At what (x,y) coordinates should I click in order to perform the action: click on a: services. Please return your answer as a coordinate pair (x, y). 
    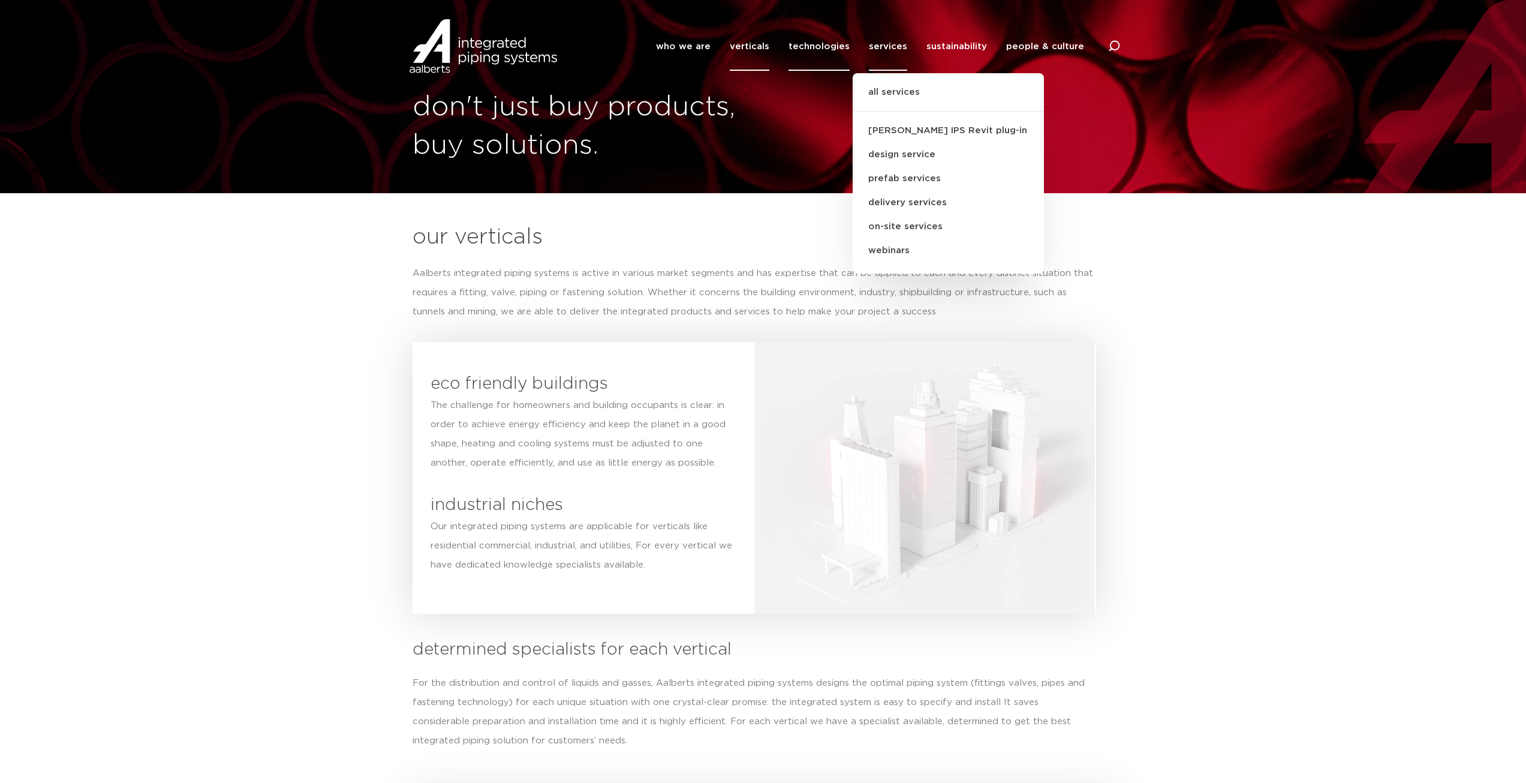
    Looking at the image, I should click on (888, 46).